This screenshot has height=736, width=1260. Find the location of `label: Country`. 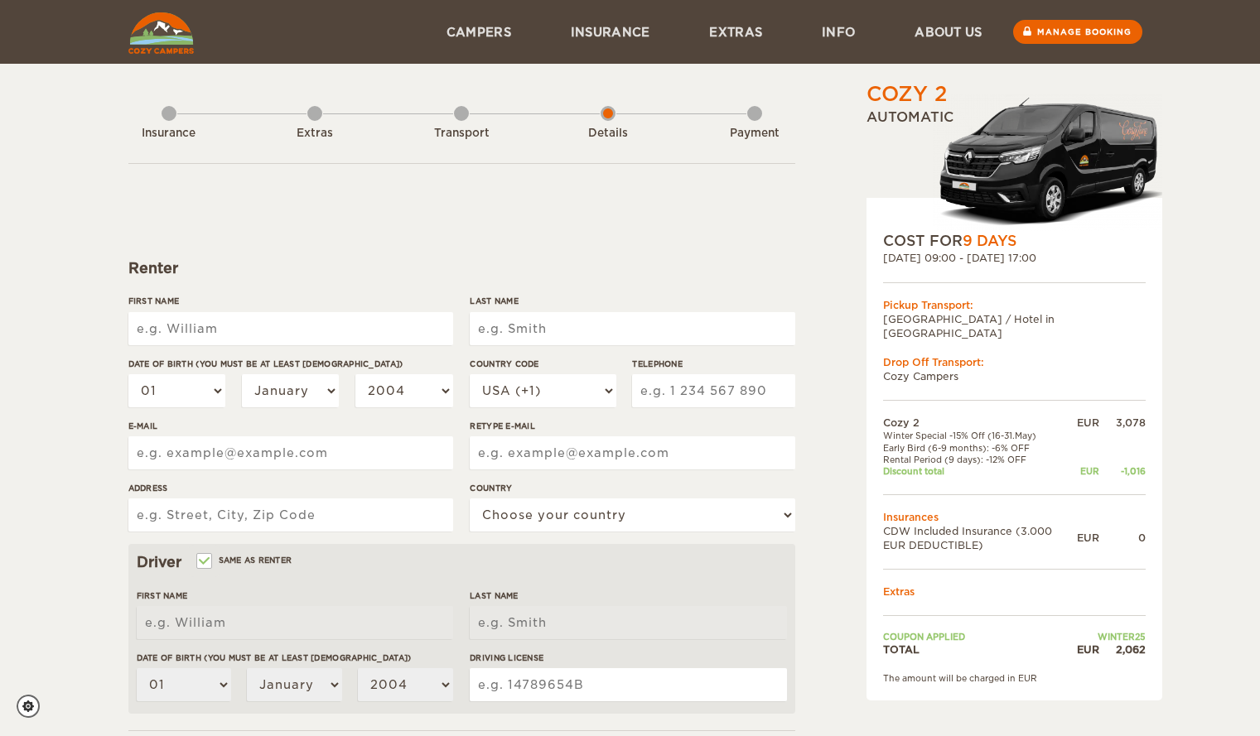

label: Country is located at coordinates (632, 488).